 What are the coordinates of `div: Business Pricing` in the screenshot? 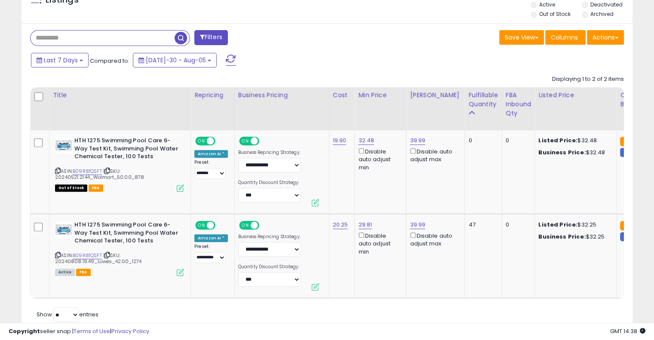 It's located at (282, 95).